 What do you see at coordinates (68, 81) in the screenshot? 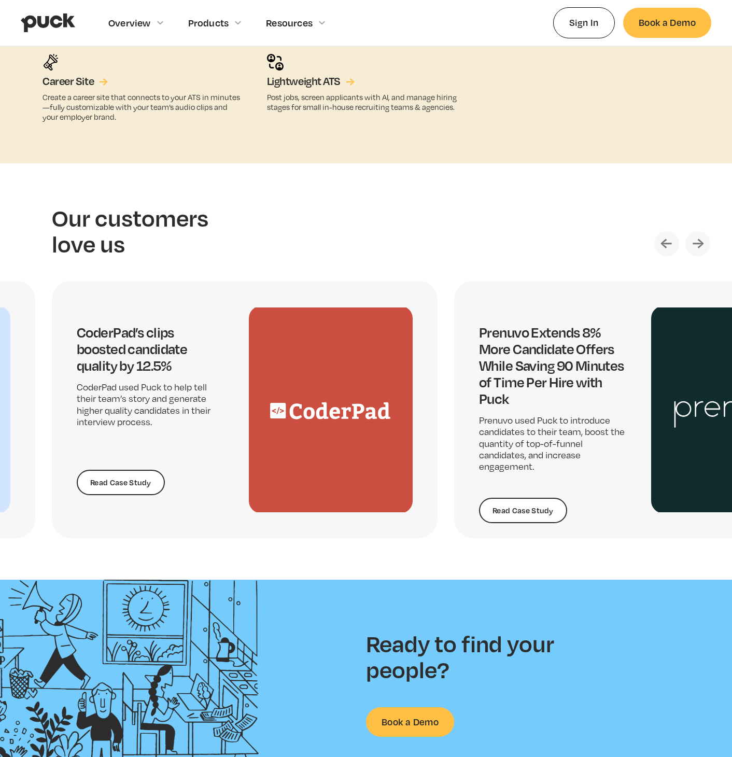
I see `h5: Career Site` at bounding box center [68, 81].